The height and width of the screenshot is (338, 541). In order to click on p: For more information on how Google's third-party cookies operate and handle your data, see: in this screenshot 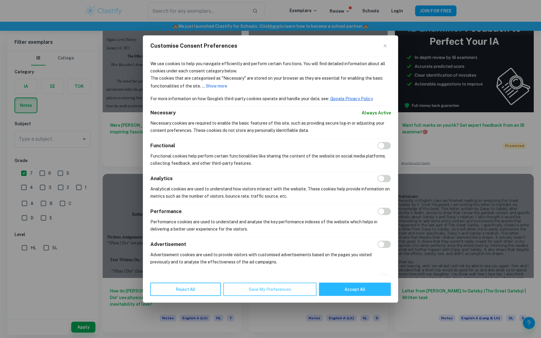, I will do `click(270, 99)`.